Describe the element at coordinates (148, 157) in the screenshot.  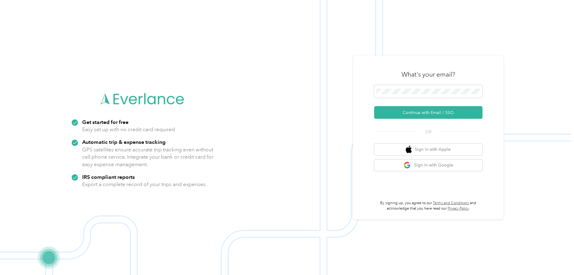
I see `p: GPS satellites ensure accurate trip tracking even without cell phone service. Integrate your bank...` at that location.